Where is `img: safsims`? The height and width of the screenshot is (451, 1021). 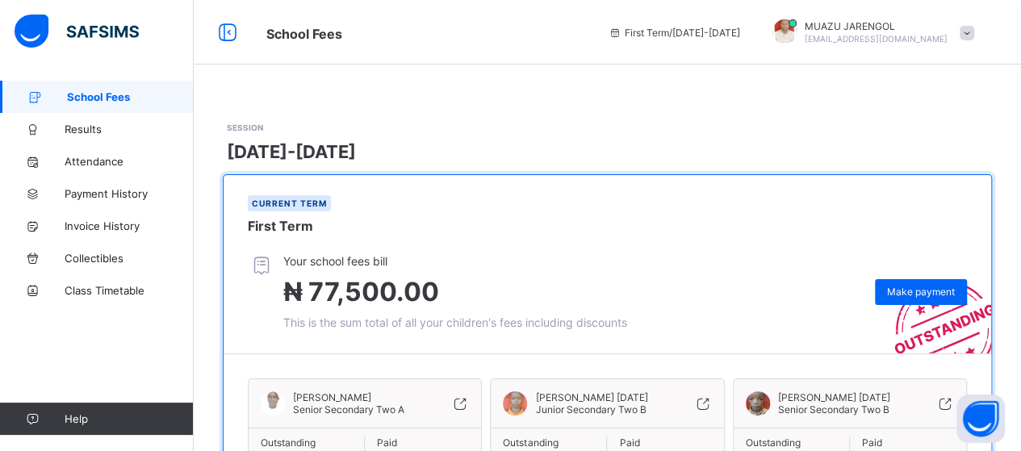
img: safsims is located at coordinates (77, 31).